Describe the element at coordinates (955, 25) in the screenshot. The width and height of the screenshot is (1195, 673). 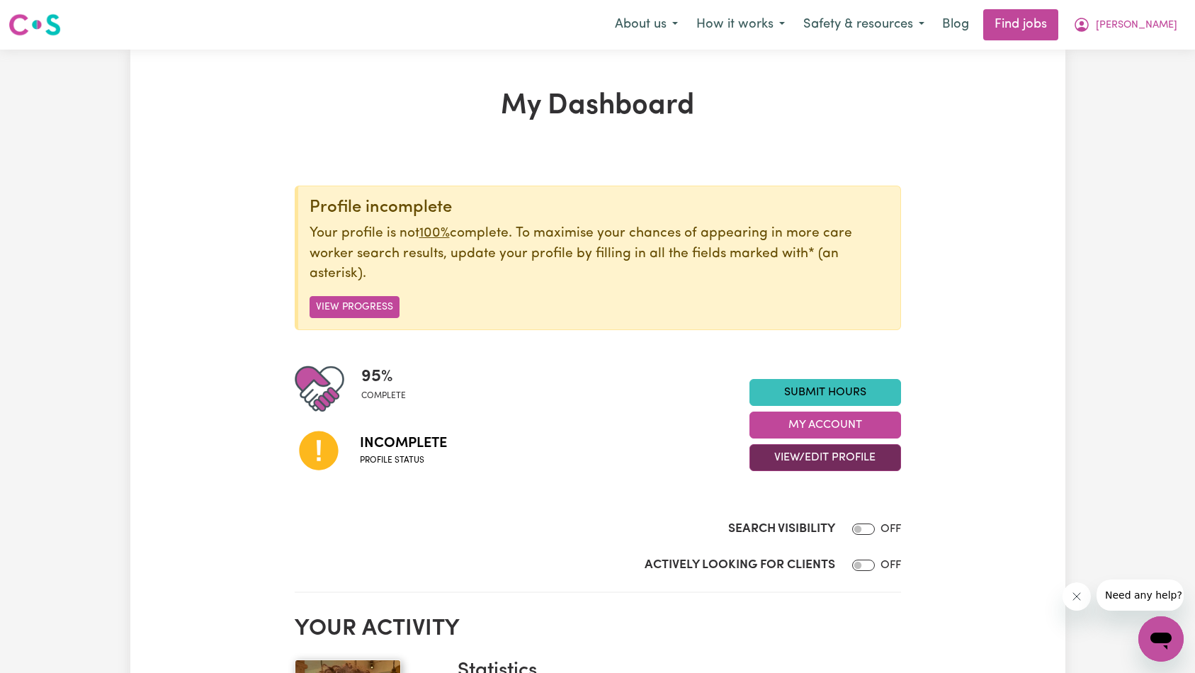
I see `a: Blog` at that location.